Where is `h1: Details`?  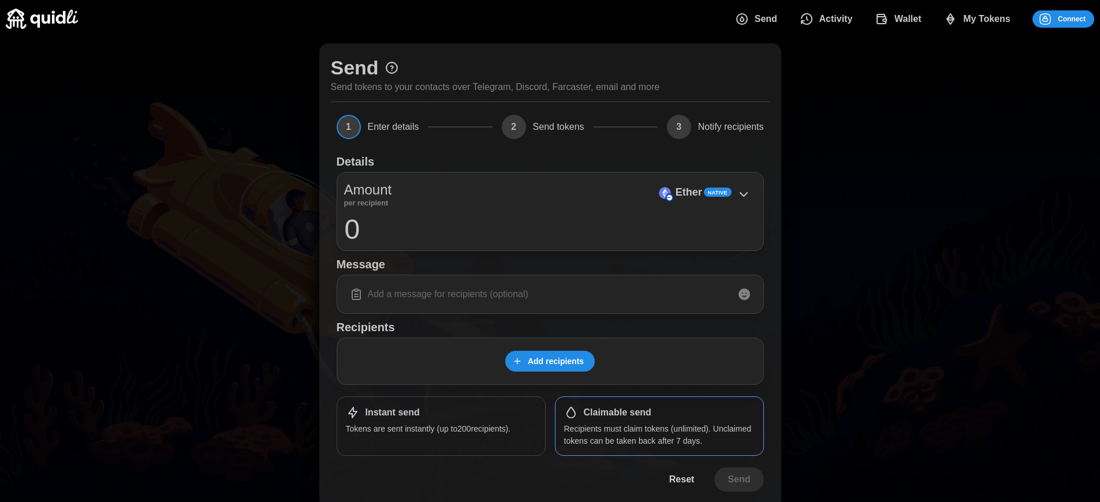
h1: Details is located at coordinates (356, 162).